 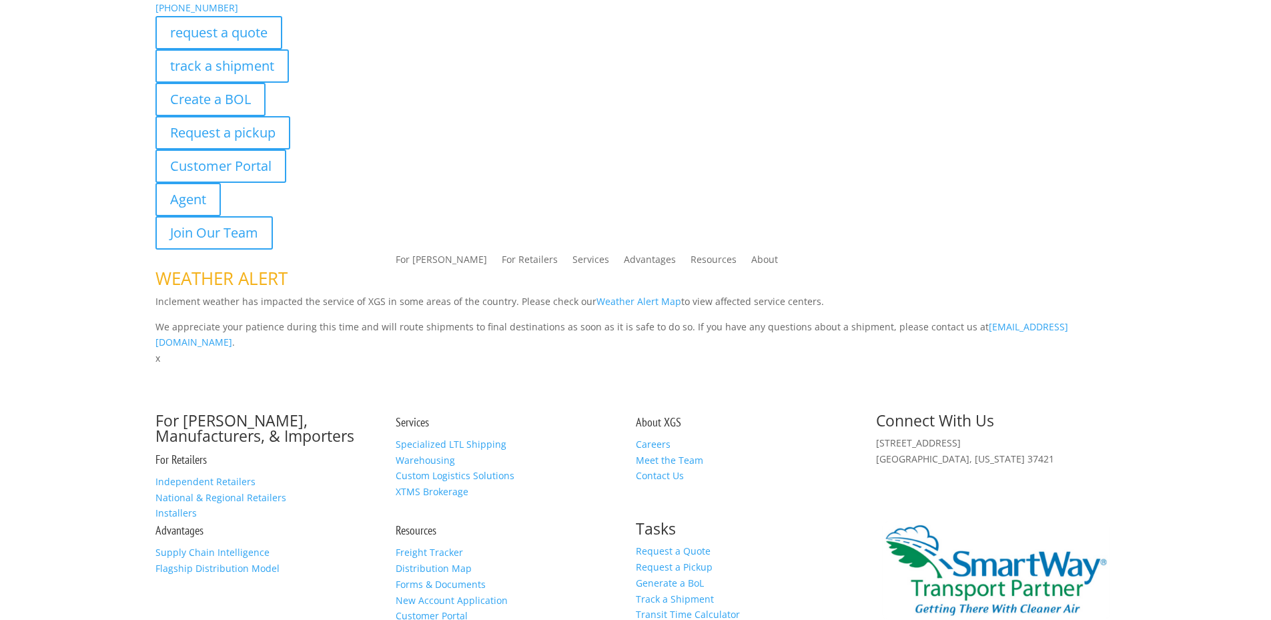 I want to click on a: Installers, so click(x=176, y=512).